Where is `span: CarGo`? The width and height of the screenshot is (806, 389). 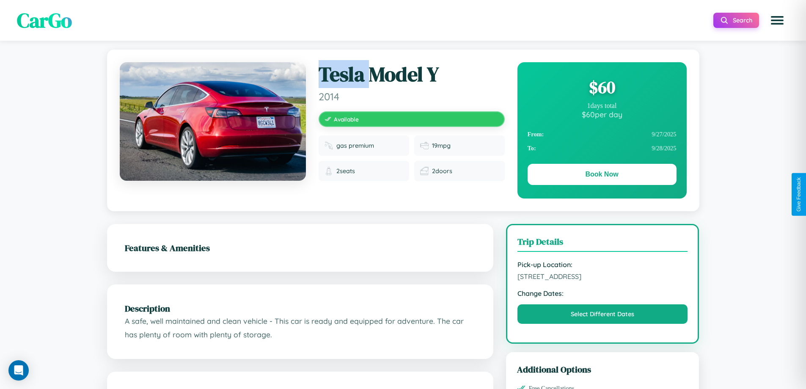 span: CarGo is located at coordinates (44, 20).